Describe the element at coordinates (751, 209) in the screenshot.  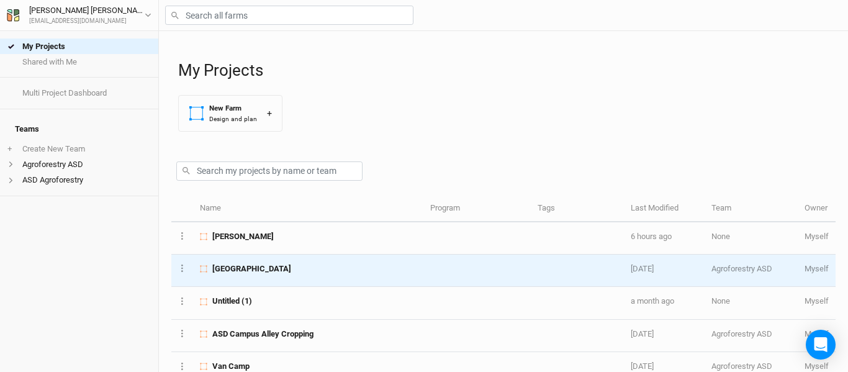
I see `th: Team` at that location.